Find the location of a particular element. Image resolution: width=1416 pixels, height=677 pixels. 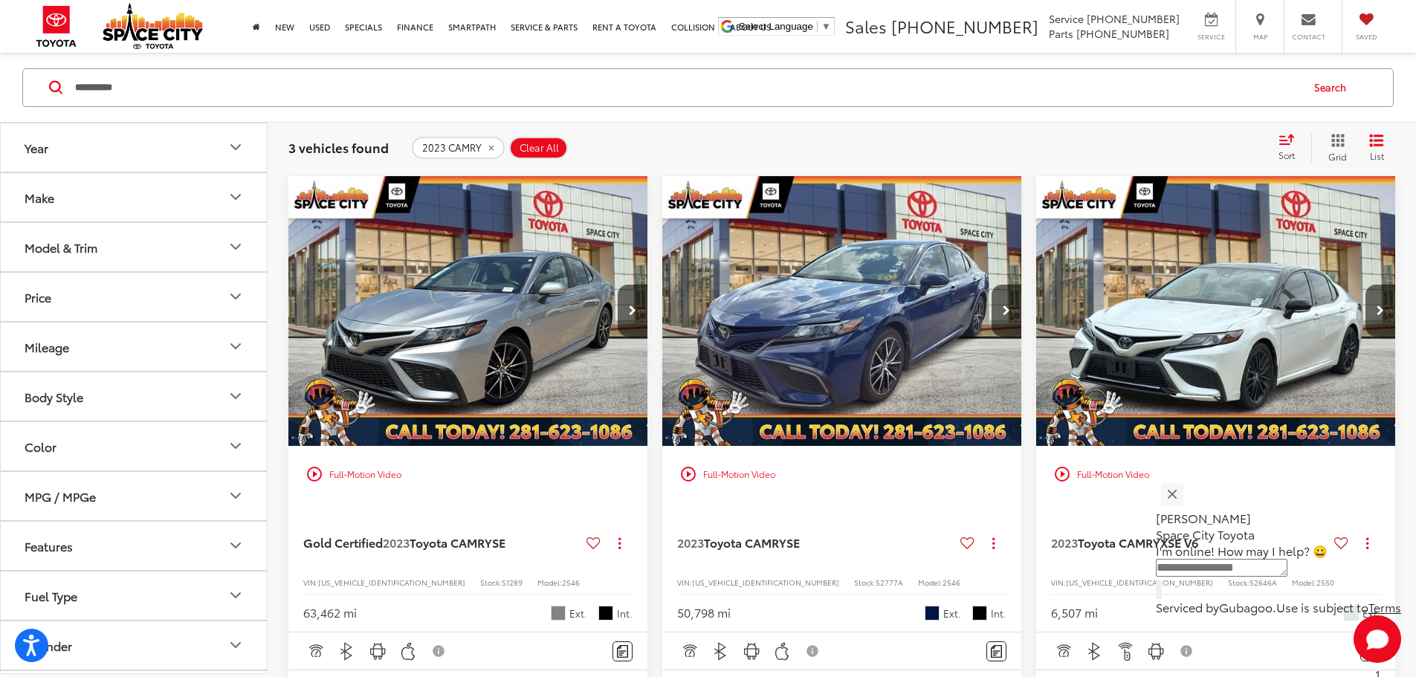

span: Gradient Black is located at coordinates (606, 613).